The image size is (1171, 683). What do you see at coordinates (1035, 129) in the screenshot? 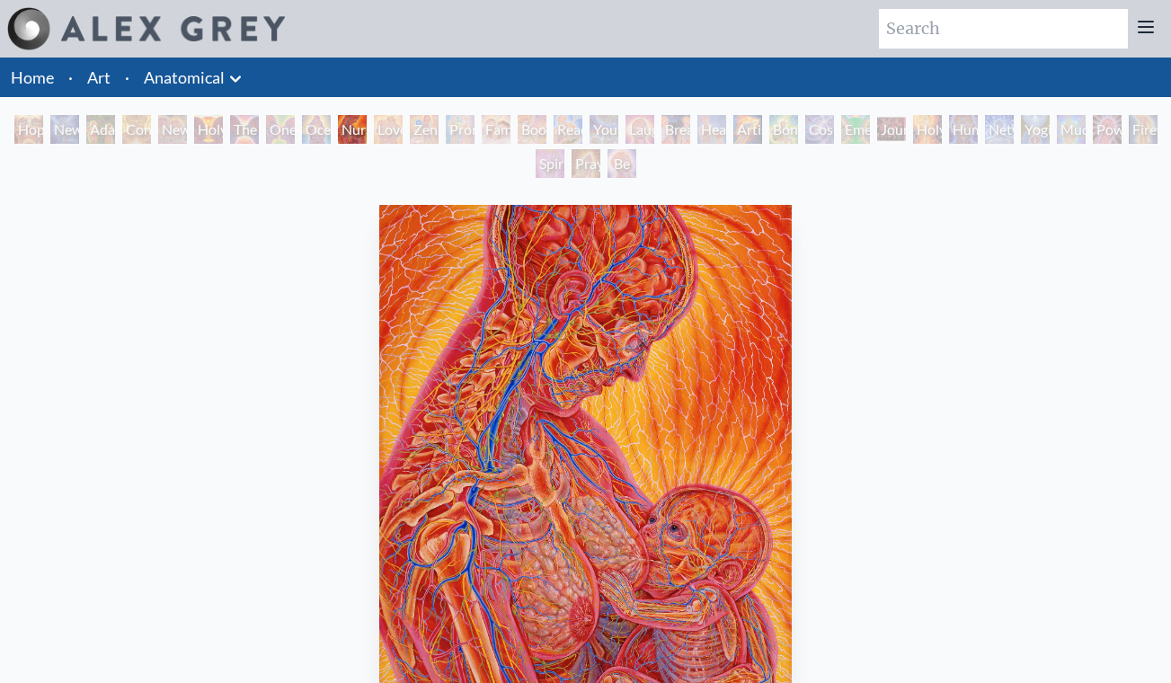
I see `div: Yogi & the Möbius Sphere` at bounding box center [1035, 129].